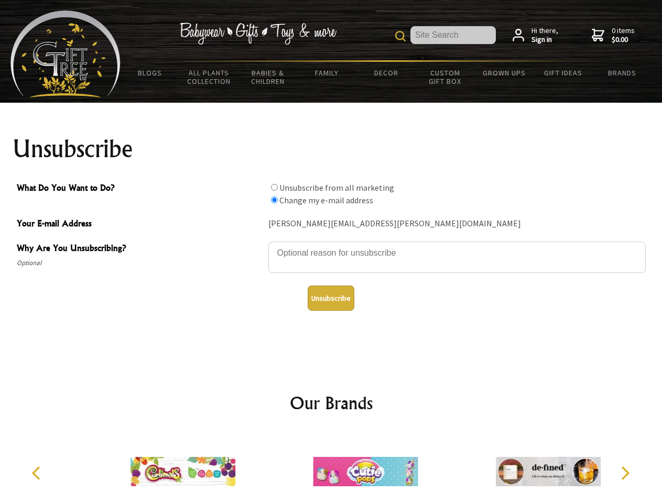 Image resolution: width=662 pixels, height=503 pixels. Describe the element at coordinates (258, 34) in the screenshot. I see `img: Babywear - Gifts - Toys & more` at that location.